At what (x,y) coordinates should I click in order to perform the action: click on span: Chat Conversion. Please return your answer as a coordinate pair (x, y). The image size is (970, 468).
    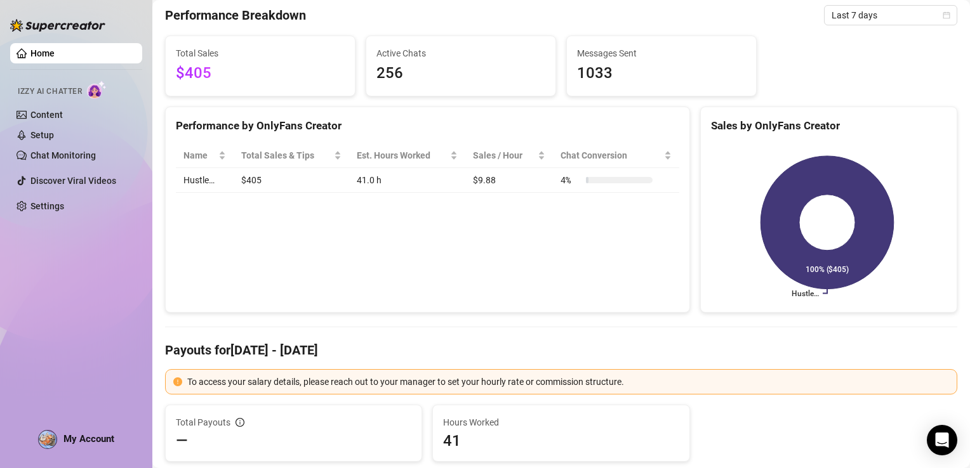
    Looking at the image, I should click on (610, 155).